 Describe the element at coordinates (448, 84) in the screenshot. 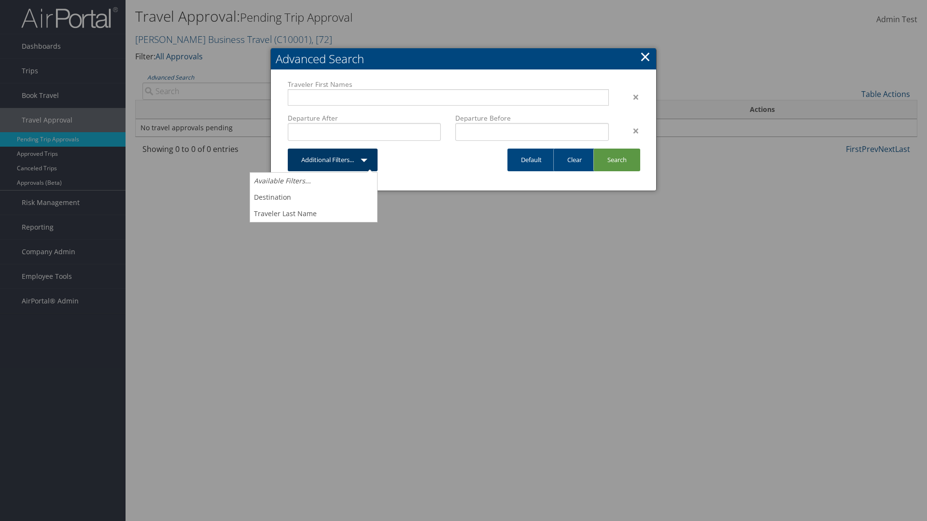

I see `label: Traveler First Names` at that location.